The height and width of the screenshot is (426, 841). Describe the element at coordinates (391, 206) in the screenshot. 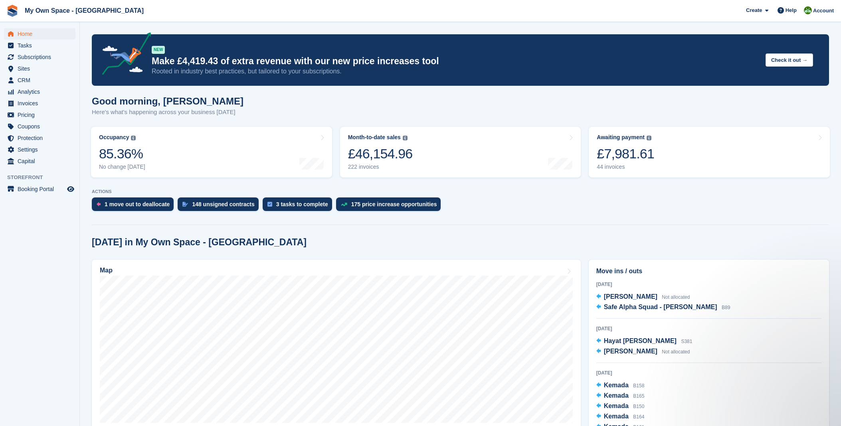

I see `a: 175 price increase opportunities` at that location.